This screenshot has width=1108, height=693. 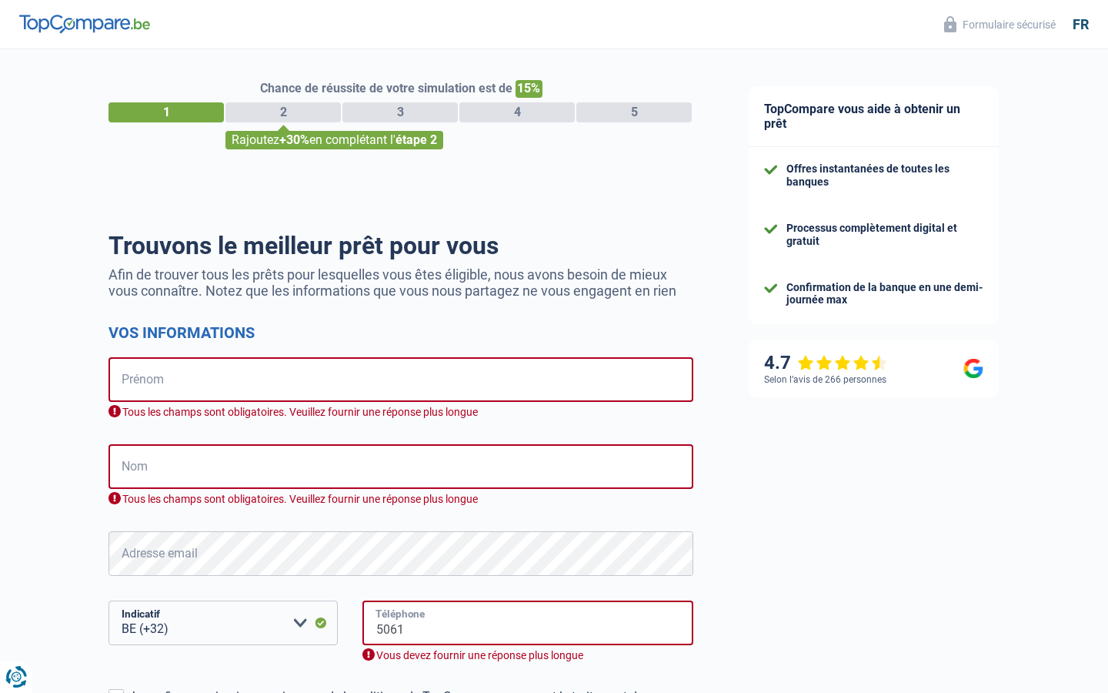 I want to click on div: Selon l’avis de 266 personnes, so click(x=825, y=379).